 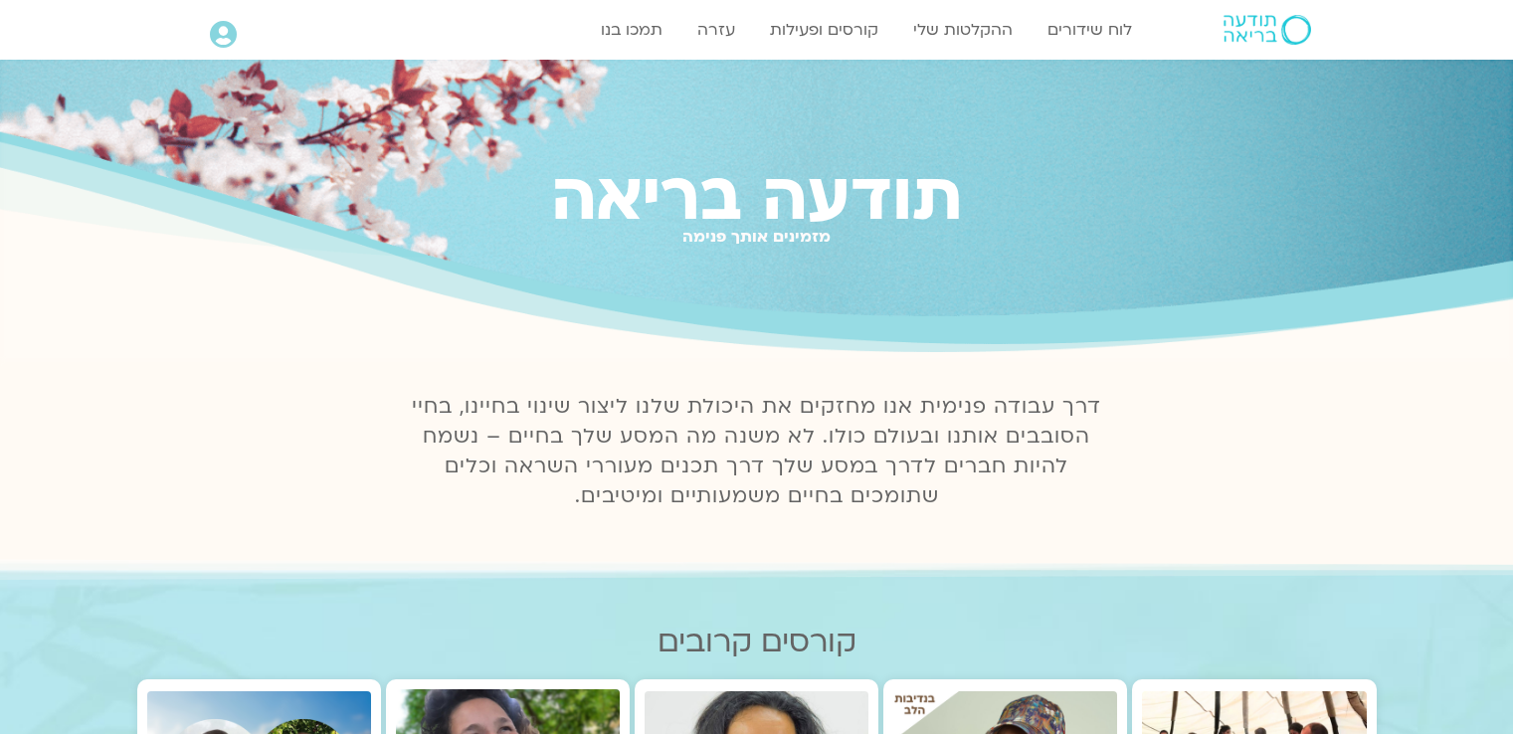 I want to click on a: עזרה, so click(x=716, y=30).